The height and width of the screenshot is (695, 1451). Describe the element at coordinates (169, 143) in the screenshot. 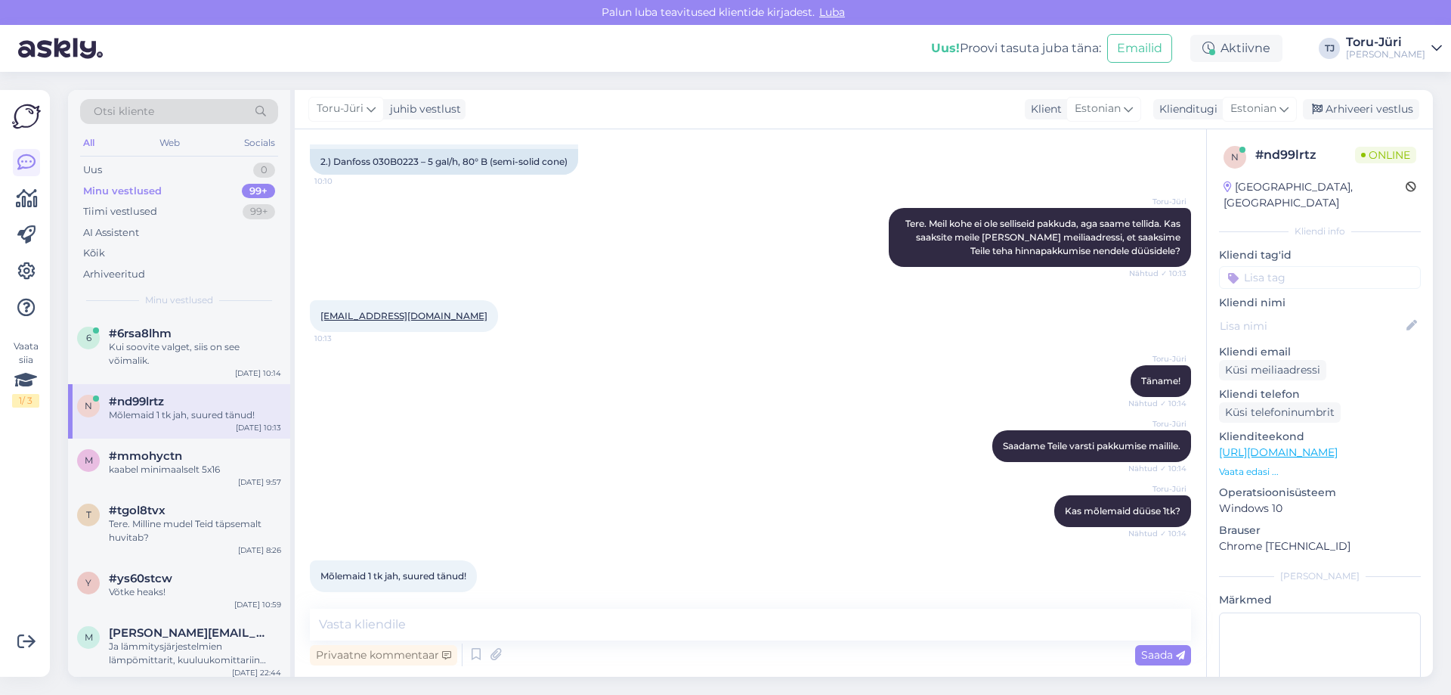

I see `div: Web` at that location.